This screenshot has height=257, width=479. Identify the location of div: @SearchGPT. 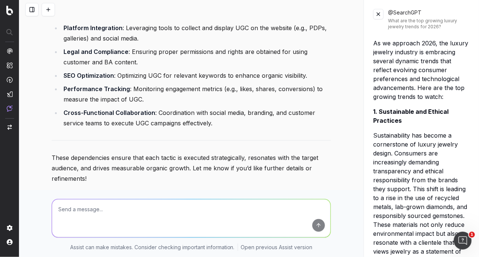
(429, 19).